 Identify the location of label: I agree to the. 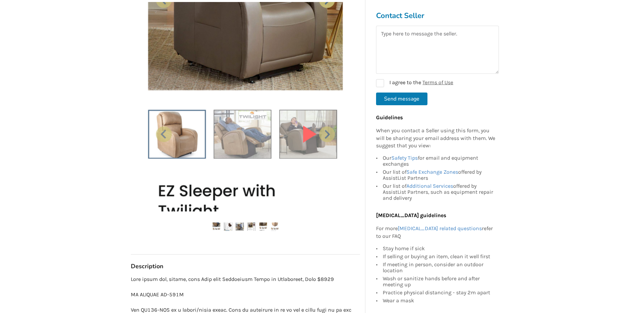
(415, 83).